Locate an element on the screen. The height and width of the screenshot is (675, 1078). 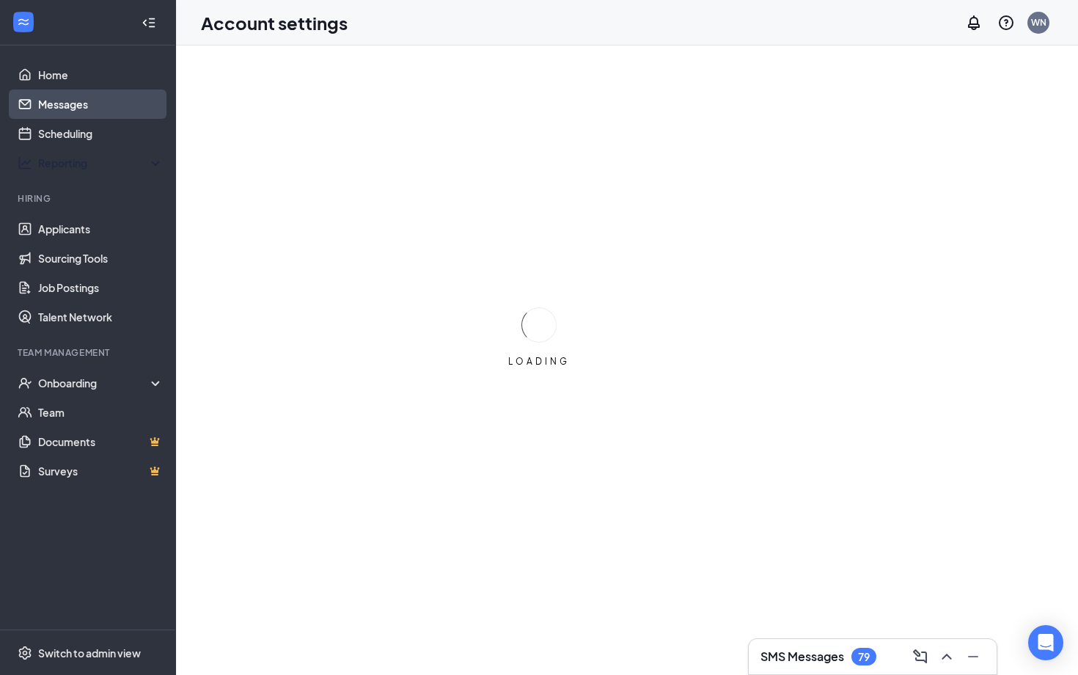
a: Talent Network is located at coordinates (100, 317).